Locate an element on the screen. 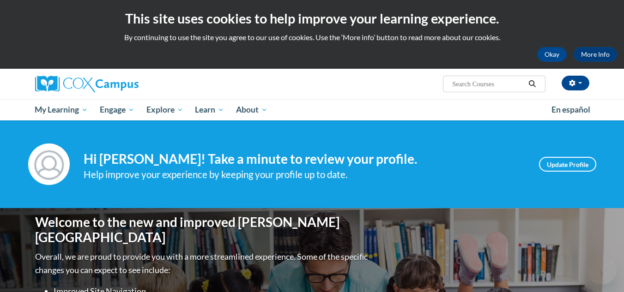 The width and height of the screenshot is (624, 292). a: About is located at coordinates (252, 110).